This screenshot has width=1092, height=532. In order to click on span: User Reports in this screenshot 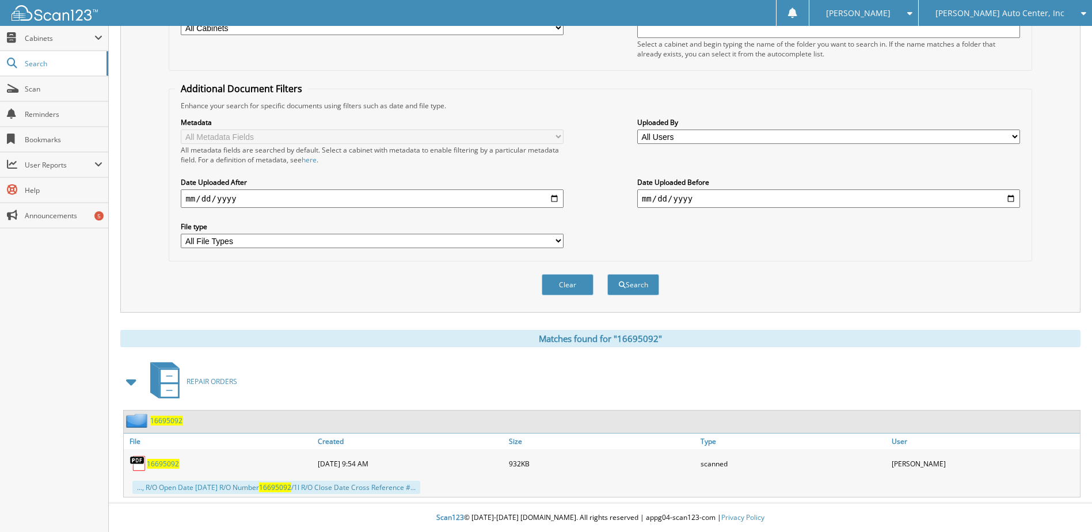, I will do `click(59, 165)`.